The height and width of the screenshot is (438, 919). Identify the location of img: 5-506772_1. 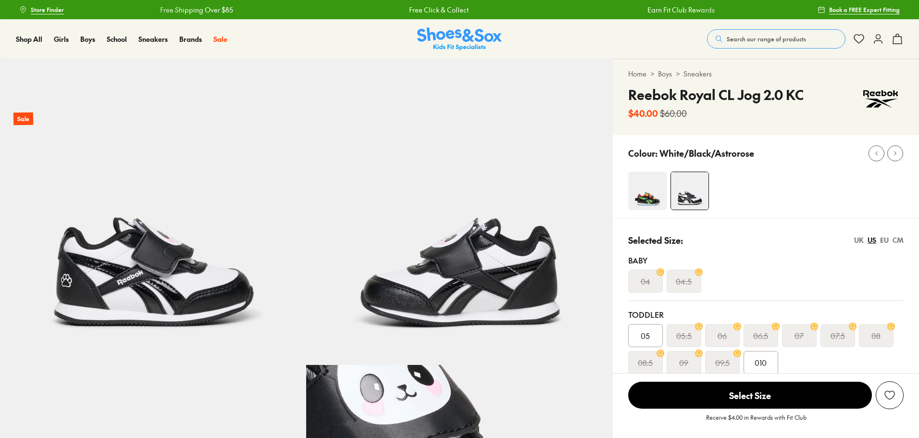
(459, 211).